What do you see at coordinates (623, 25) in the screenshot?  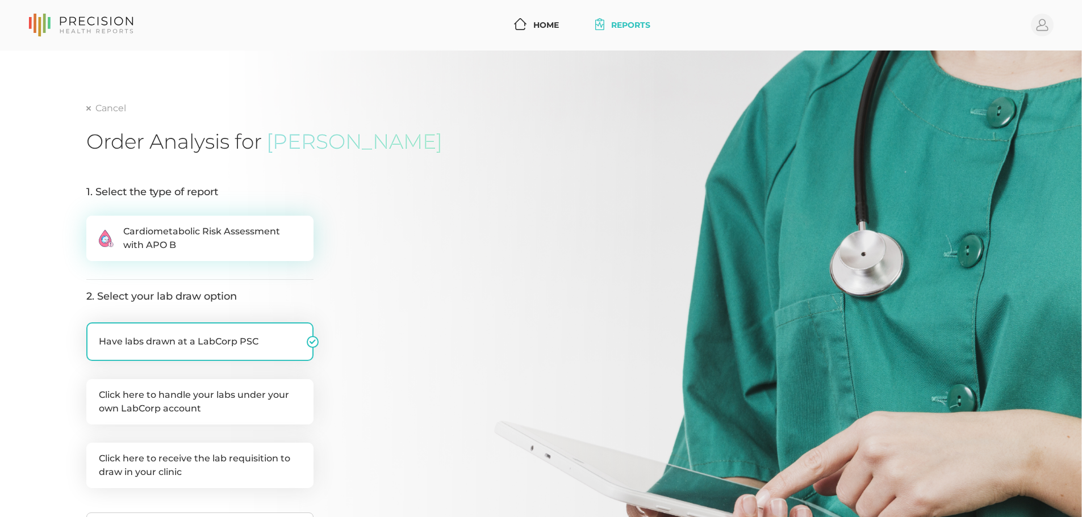 I see `a: Reports` at bounding box center [623, 25].